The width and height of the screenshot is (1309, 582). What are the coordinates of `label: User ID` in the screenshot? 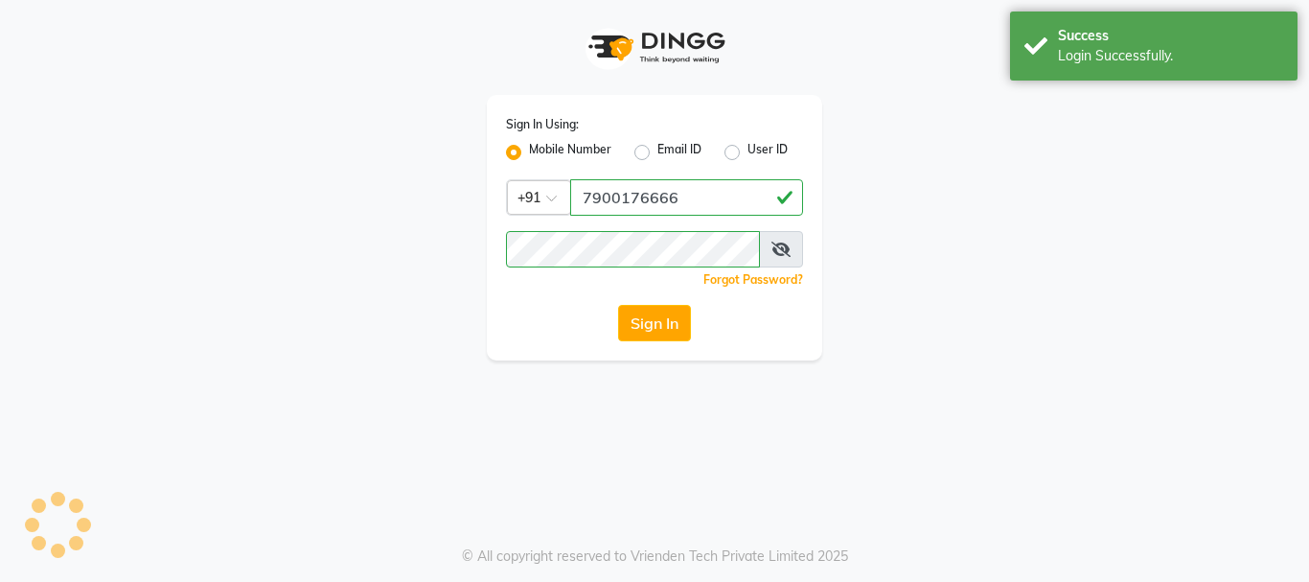 It's located at (768, 152).